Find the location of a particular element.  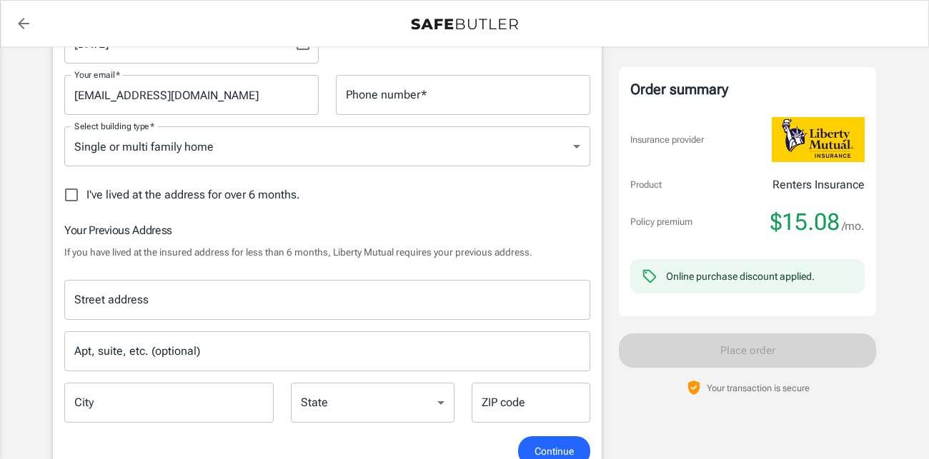

p: If you have lived at the insured address for less than 6 months, Liberty Mutual requires your pre... is located at coordinates (327, 252).